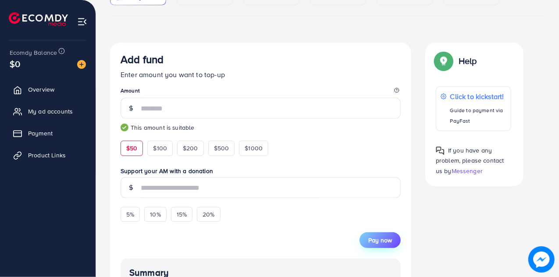 The width and height of the screenshot is (559, 277). I want to click on label: Support your AM with a donation, so click(260, 171).